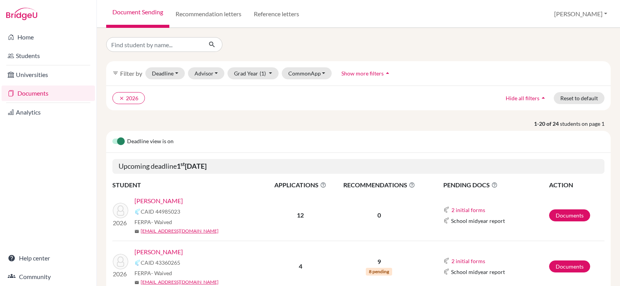 This screenshot has height=286, width=620. Describe the element at coordinates (362, 73) in the screenshot. I see `span: Show more filters` at that location.